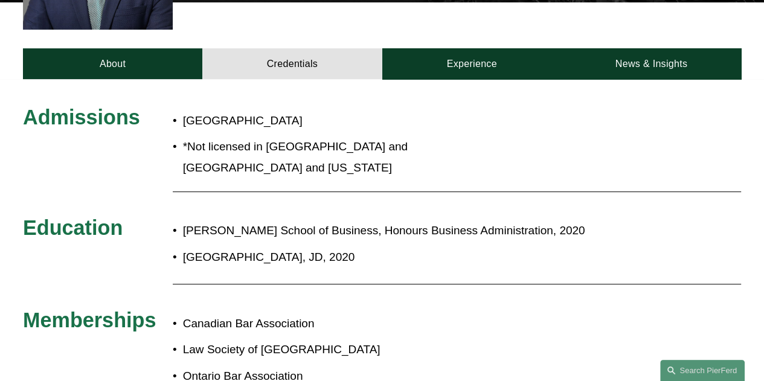 The width and height of the screenshot is (764, 381). What do you see at coordinates (703, 370) in the screenshot?
I see `a: Search this site` at bounding box center [703, 370].